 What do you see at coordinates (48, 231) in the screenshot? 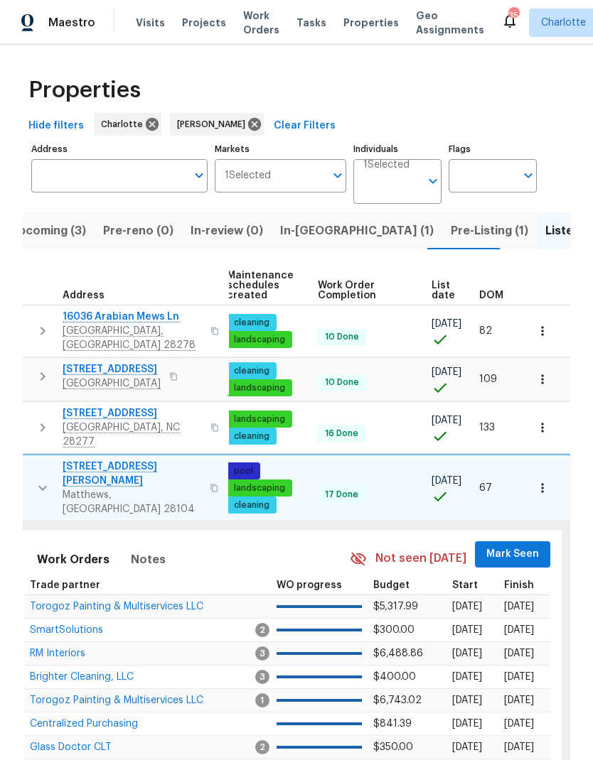
I see `span: Upcoming (3)` at bounding box center [48, 231].